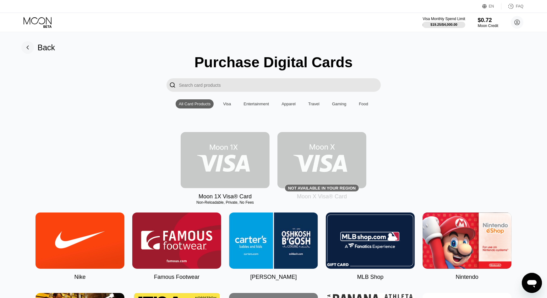  What do you see at coordinates (322, 196) in the screenshot?
I see `div: Moon X Visa® Card` at bounding box center [322, 196].